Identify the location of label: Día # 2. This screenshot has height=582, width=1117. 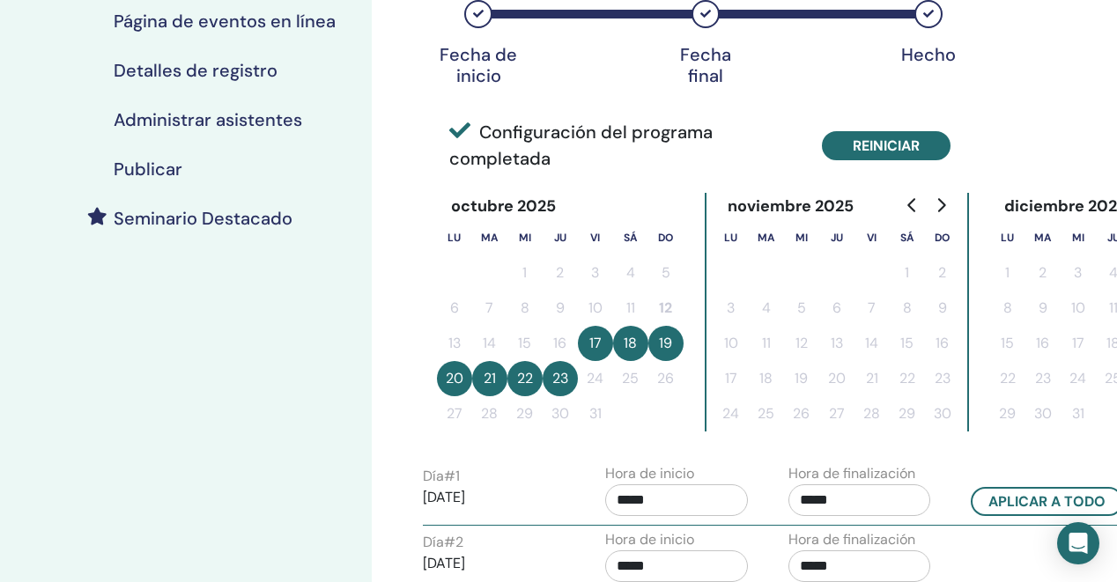
(443, 542).